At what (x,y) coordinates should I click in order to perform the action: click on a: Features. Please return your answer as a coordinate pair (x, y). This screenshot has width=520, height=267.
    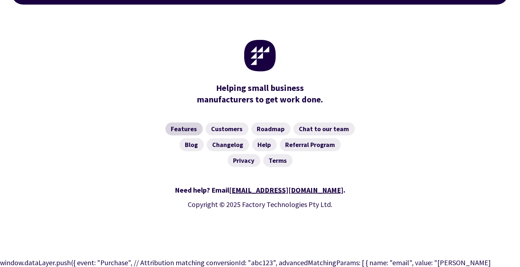
    Looking at the image, I should click on (184, 129).